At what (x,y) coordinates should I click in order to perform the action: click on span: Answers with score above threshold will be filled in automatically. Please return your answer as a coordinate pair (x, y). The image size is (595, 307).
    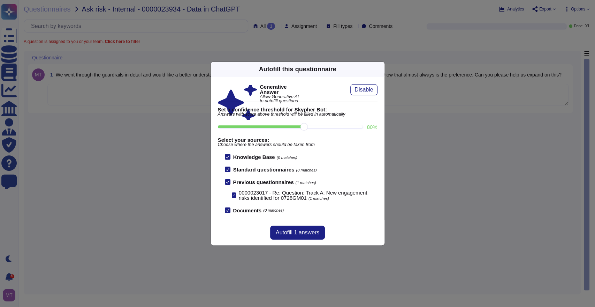
    Looking at the image, I should click on (298, 114).